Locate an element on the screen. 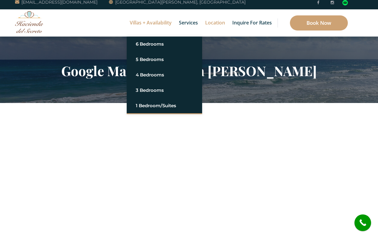  a: Services is located at coordinates (188, 23).